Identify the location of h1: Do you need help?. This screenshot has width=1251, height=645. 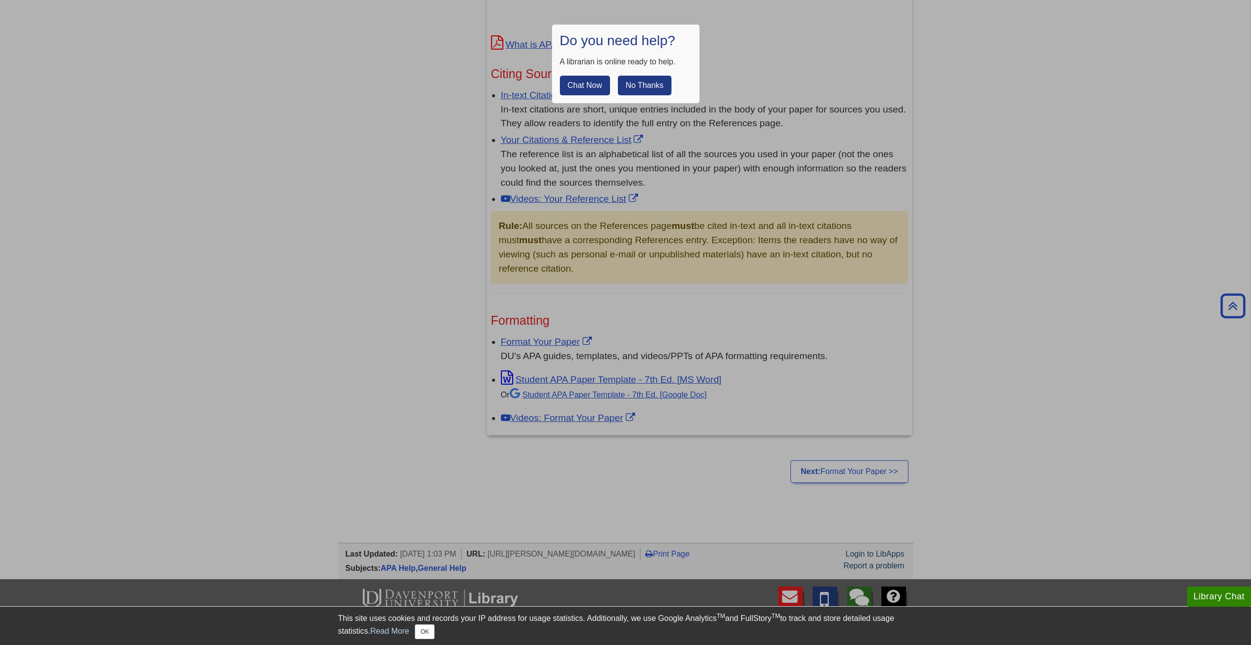
(626, 41).